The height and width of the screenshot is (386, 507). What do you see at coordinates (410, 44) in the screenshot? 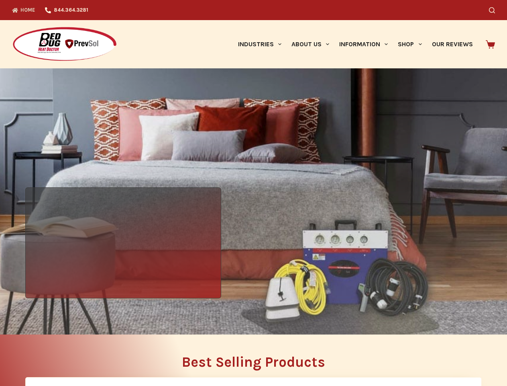
I see `a: Shop` at bounding box center [410, 44].